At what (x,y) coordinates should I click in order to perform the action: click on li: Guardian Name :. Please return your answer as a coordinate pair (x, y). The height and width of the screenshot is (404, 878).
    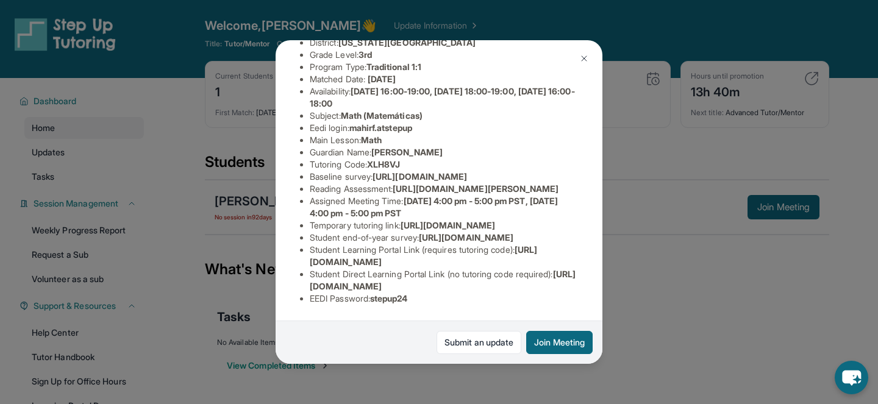
    Looking at the image, I should click on (444, 152).